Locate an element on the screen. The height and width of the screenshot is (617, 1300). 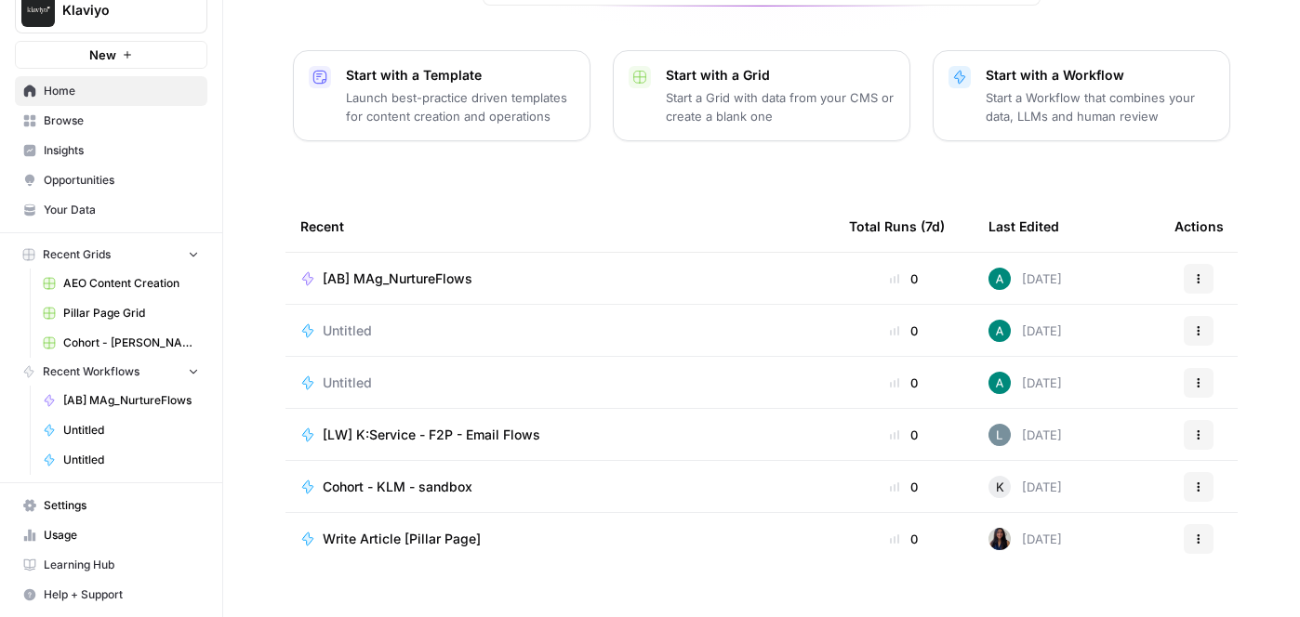
span: Klaviyo is located at coordinates (118, 10).